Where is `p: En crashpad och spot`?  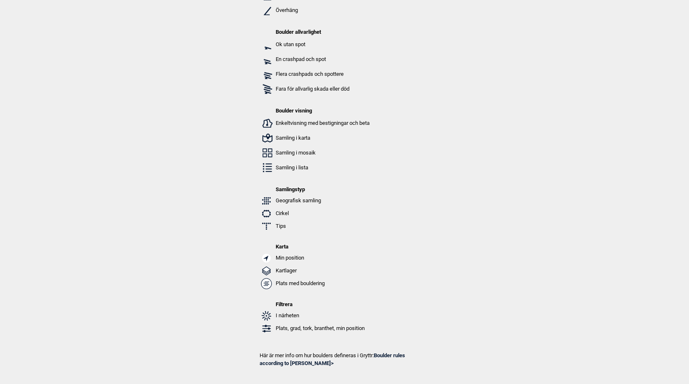
p: En crashpad och spot is located at coordinates (322, 59).